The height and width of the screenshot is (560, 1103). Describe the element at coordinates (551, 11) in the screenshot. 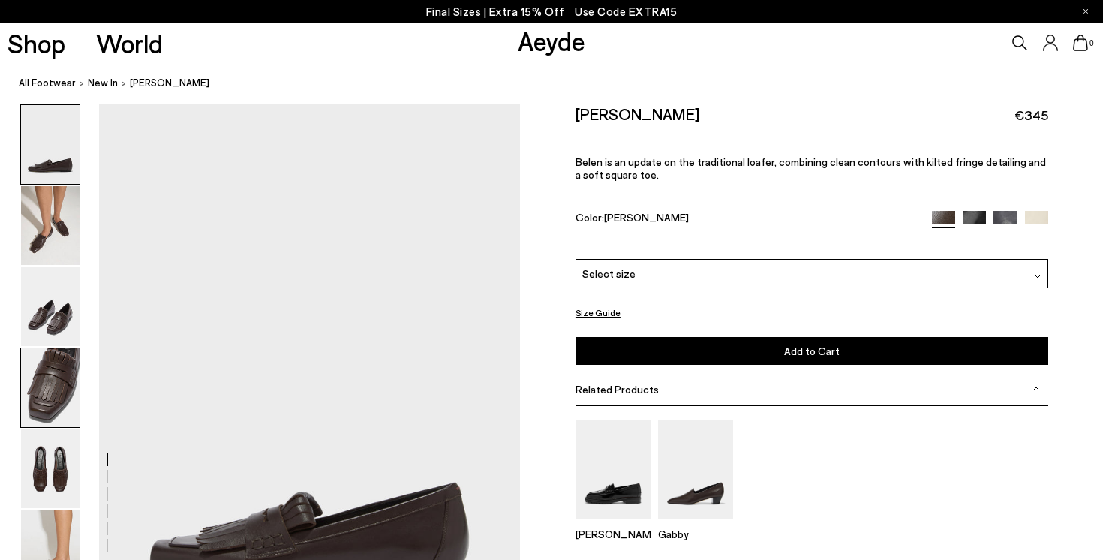

I see `p: Final Sizes | Extra 15% Off` at that location.